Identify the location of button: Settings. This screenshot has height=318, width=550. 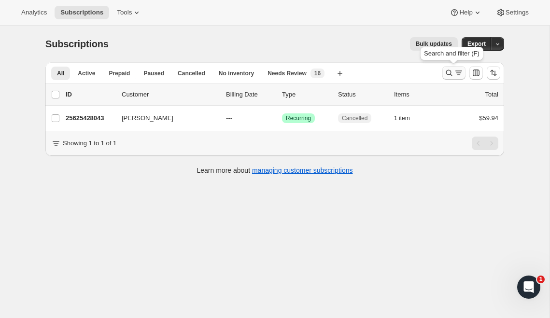
(512, 13).